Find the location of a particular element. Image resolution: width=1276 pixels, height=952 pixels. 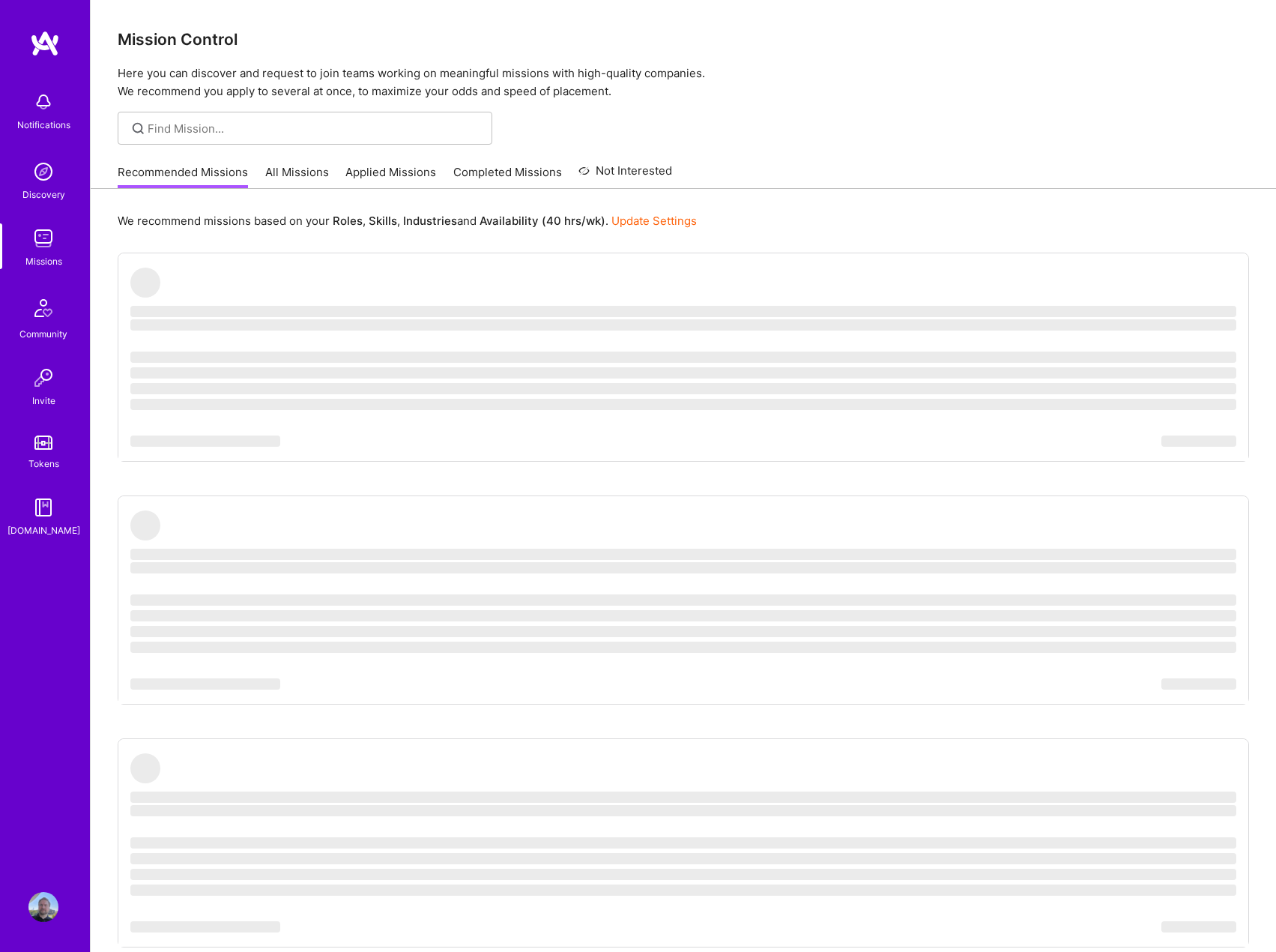

p: We recommend missions based on your , , and . is located at coordinates (407, 220).